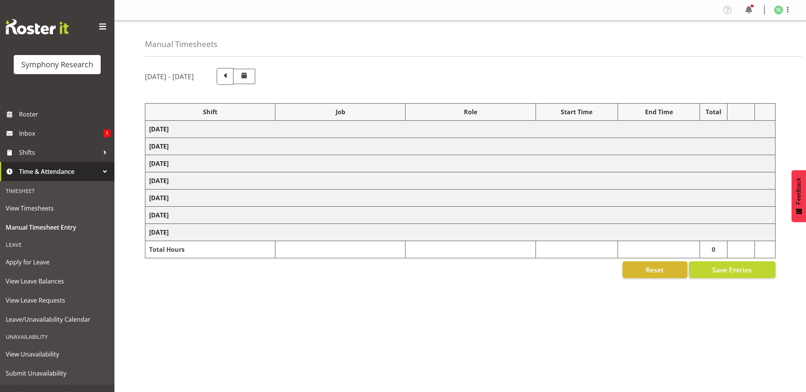 The image size is (806, 392). What do you see at coordinates (57, 281) in the screenshot?
I see `a: View Leave Balances` at bounding box center [57, 281].